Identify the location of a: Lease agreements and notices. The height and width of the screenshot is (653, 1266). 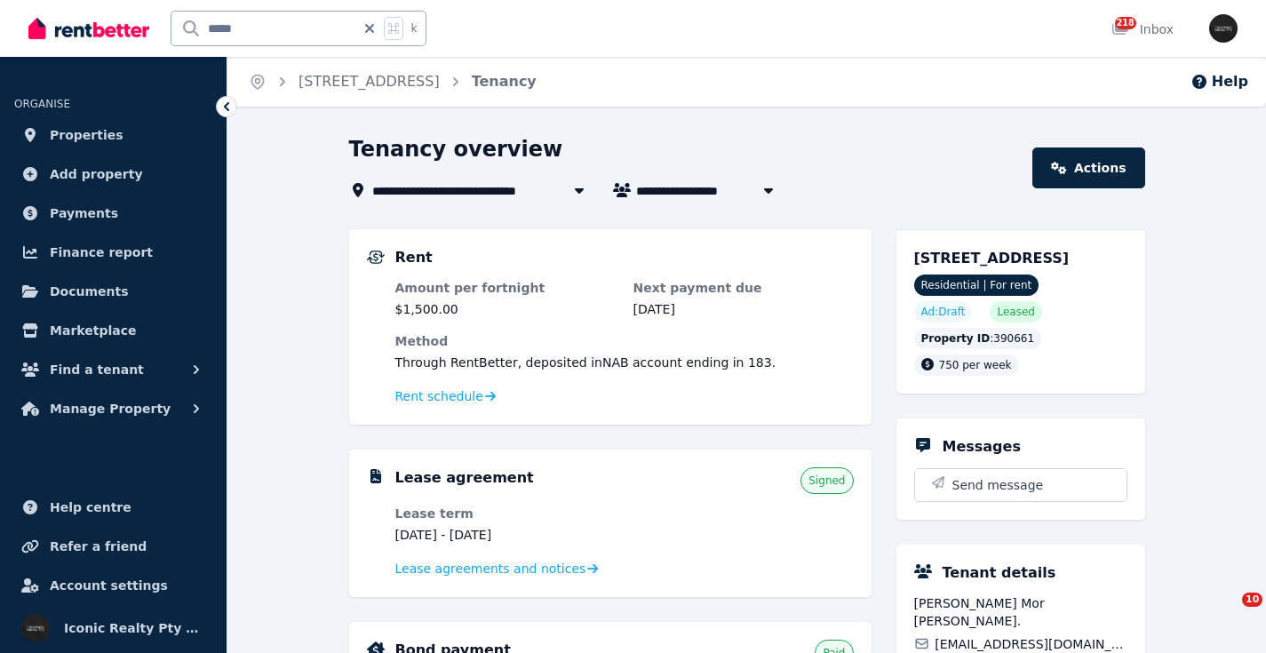
(497, 569).